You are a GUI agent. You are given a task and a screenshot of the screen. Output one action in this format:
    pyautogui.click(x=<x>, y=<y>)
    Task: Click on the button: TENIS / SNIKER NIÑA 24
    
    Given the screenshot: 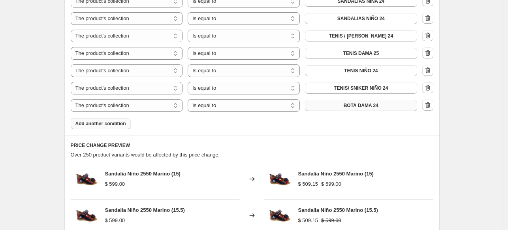 What is the action you would take?
    pyautogui.click(x=361, y=36)
    